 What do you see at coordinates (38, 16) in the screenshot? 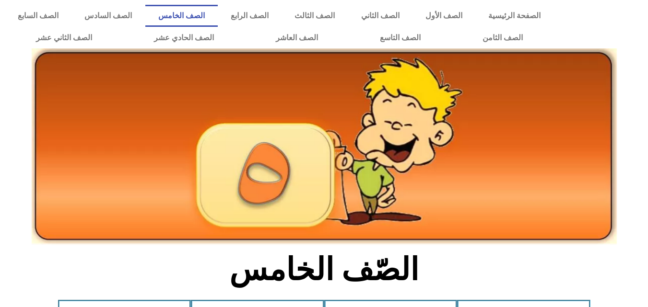
I see `a: الصف السابع` at bounding box center [38, 16].